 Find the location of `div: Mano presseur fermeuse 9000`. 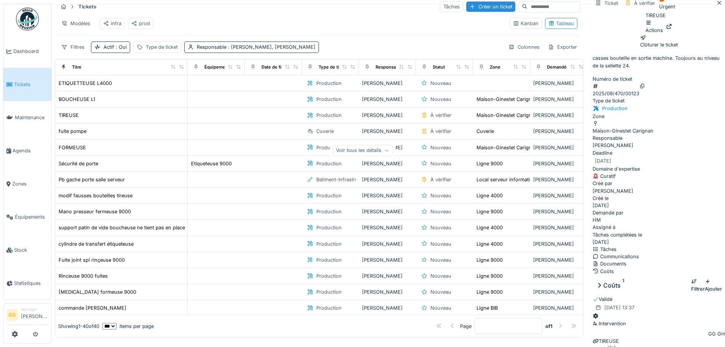

div: Mano presseur fermeuse 9000 is located at coordinates (95, 211).